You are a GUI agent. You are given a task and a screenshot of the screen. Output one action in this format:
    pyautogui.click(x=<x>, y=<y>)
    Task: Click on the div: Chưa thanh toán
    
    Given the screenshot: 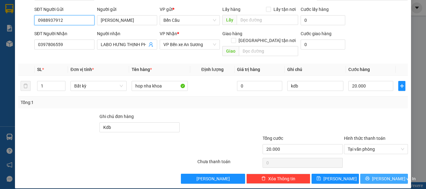 What is the action you would take?
    pyautogui.click(x=229, y=164)
    